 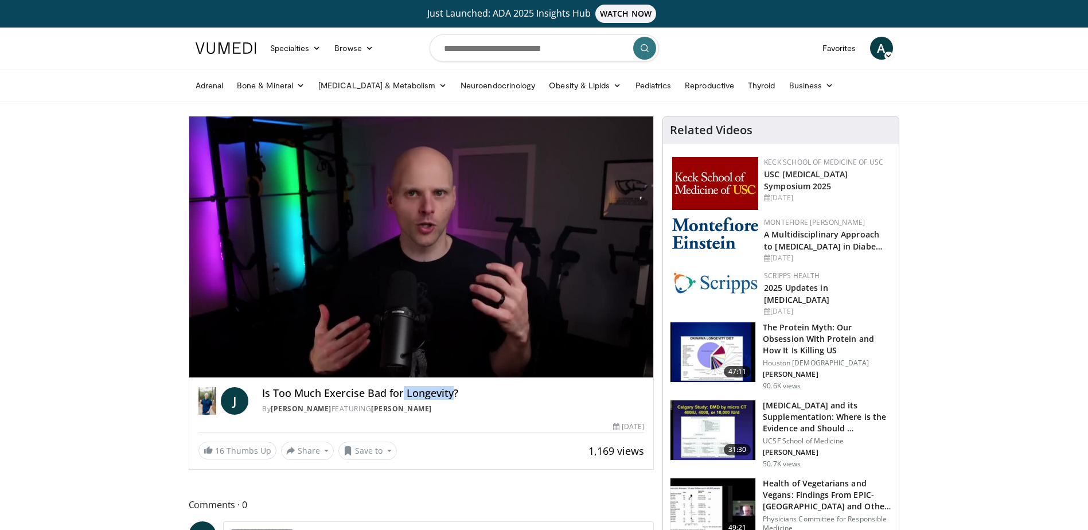 What do you see at coordinates (881, 48) in the screenshot?
I see `span: A` at bounding box center [881, 48].